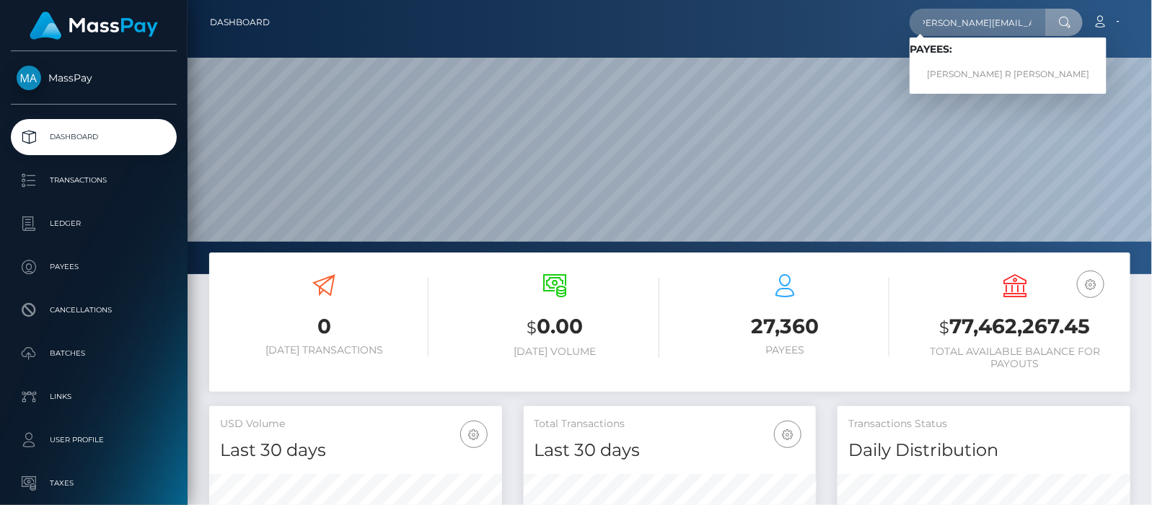 Image resolution: width=1152 pixels, height=505 pixels. What do you see at coordinates (94, 440) in the screenshot?
I see `a: User Profile` at bounding box center [94, 440].